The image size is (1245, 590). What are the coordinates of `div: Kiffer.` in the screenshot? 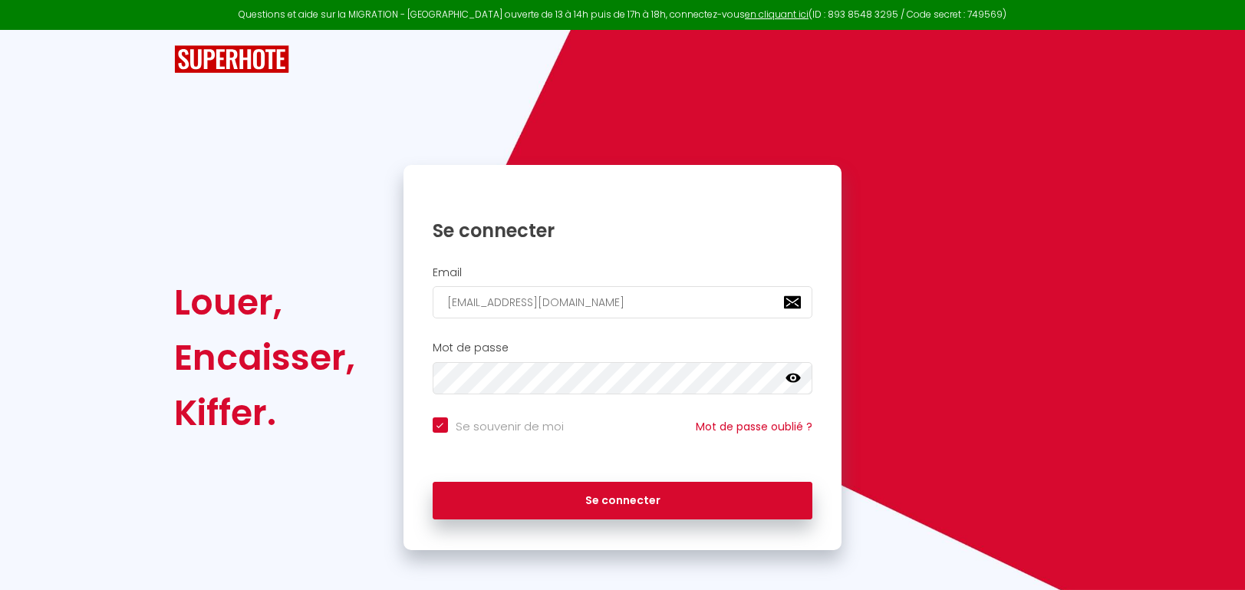 It's located at (265, 413).